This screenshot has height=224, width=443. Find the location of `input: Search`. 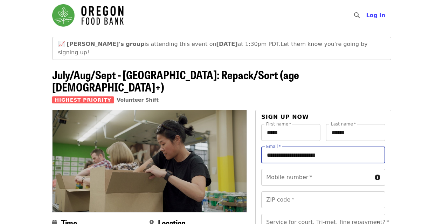

input: Search is located at coordinates (367, 15).